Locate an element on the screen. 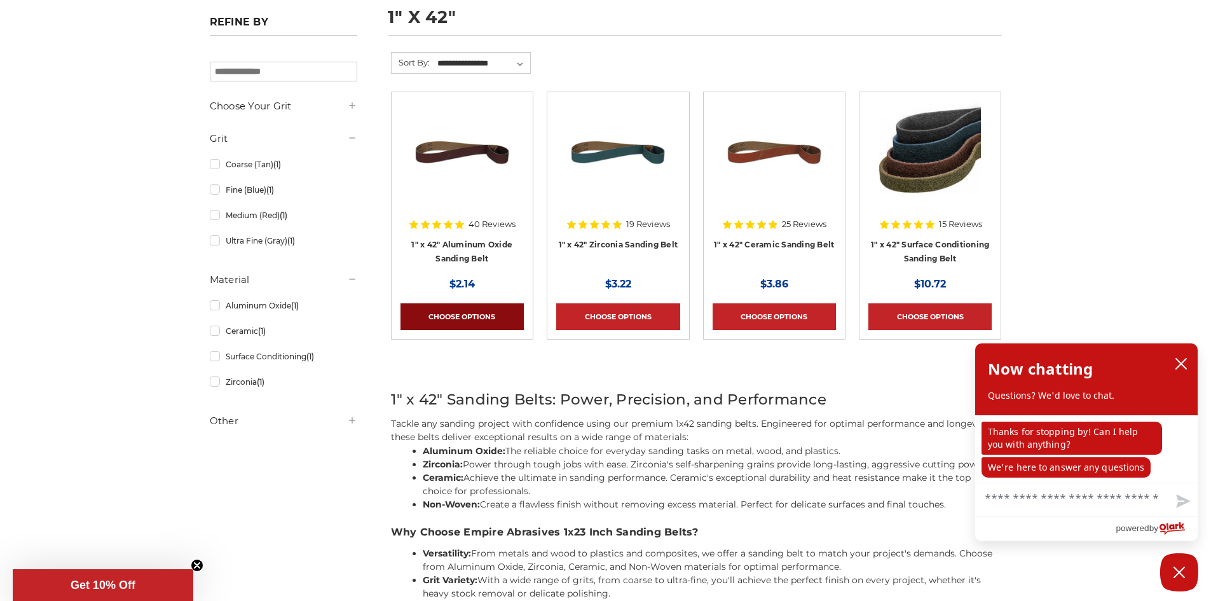 Image resolution: width=1211 pixels, height=601 pixels. span: by is located at coordinates (1153, 527).